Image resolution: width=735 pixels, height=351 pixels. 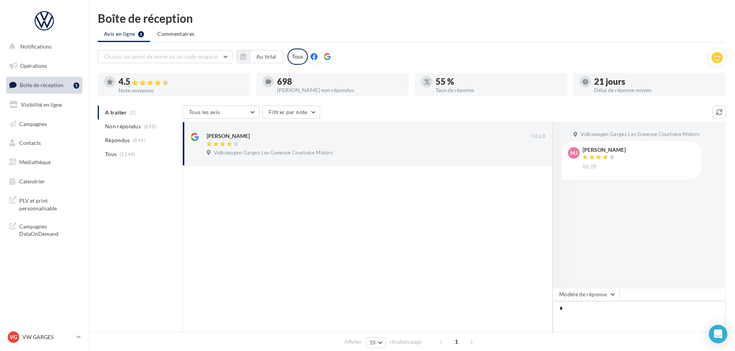 I want to click on span: résultats/page, so click(x=406, y=341).